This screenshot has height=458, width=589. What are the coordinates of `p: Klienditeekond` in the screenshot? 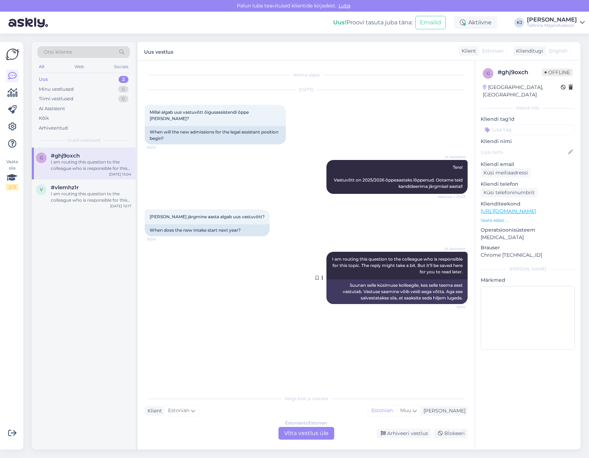 It's located at (528, 204).